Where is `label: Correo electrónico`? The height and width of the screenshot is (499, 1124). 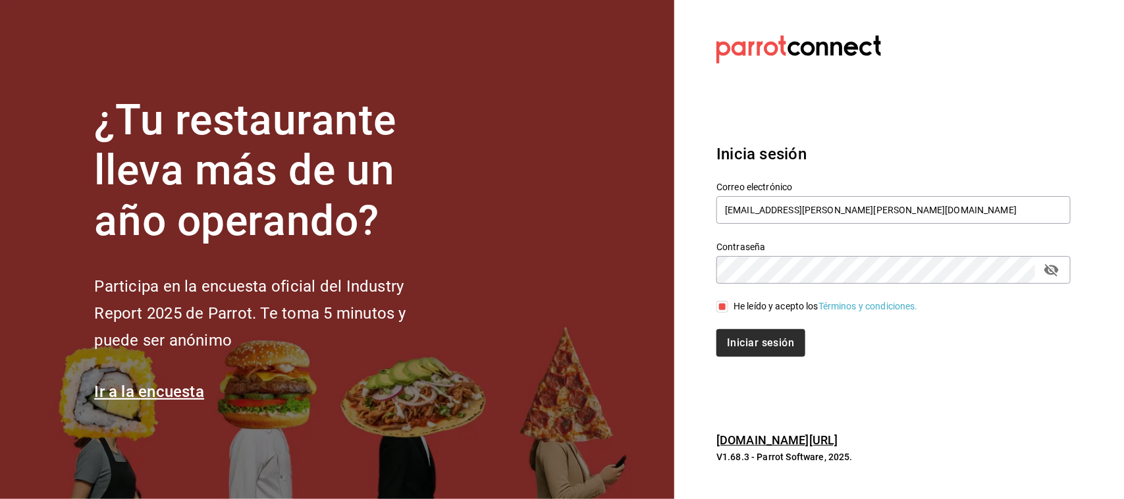 label: Correo electrónico is located at coordinates (894, 187).